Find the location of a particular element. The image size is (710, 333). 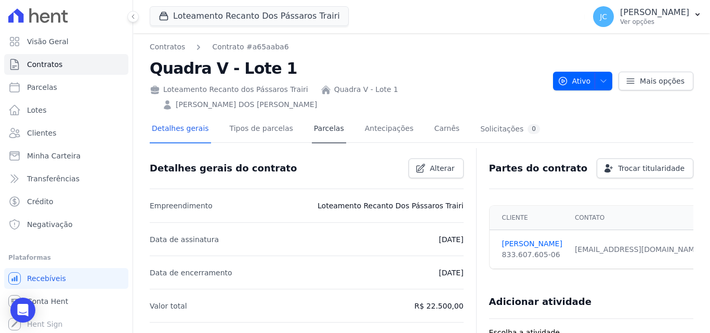

h2: Quadra V - Lote 1 is located at coordinates (347, 68).